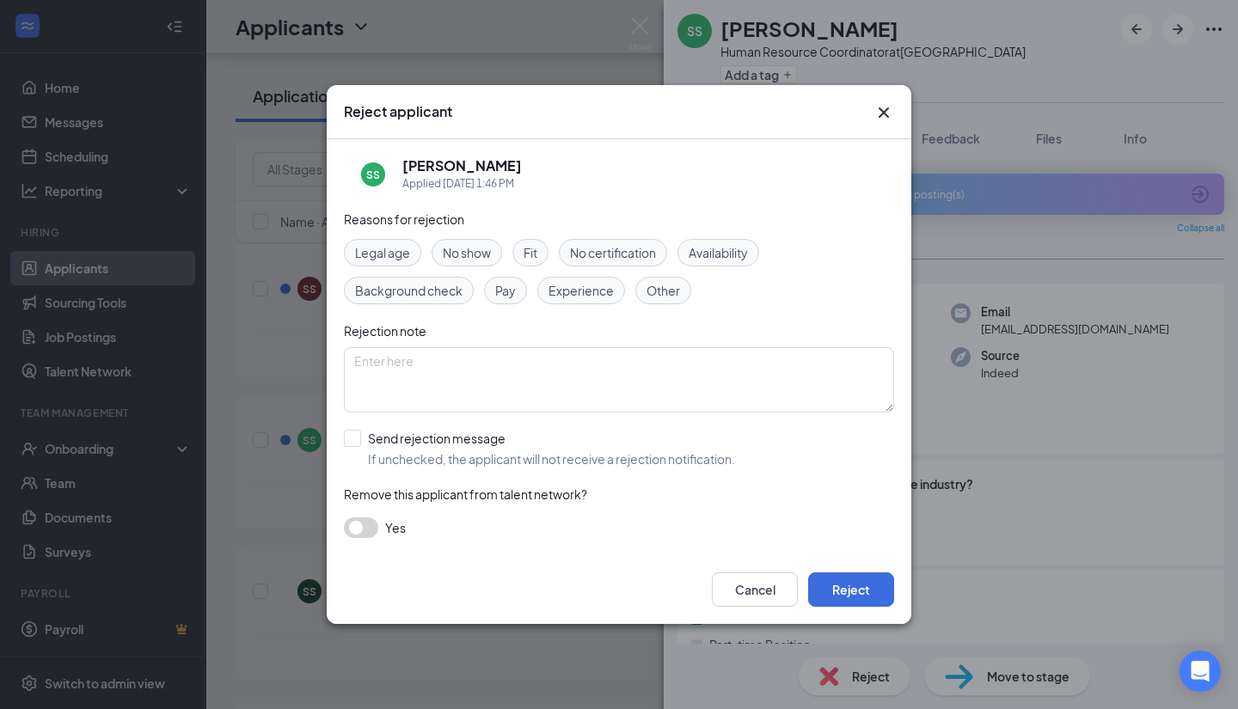 The width and height of the screenshot is (1238, 709). What do you see at coordinates (465, 494) in the screenshot?
I see `span: Remove this applicant from talent network?` at bounding box center [465, 494].